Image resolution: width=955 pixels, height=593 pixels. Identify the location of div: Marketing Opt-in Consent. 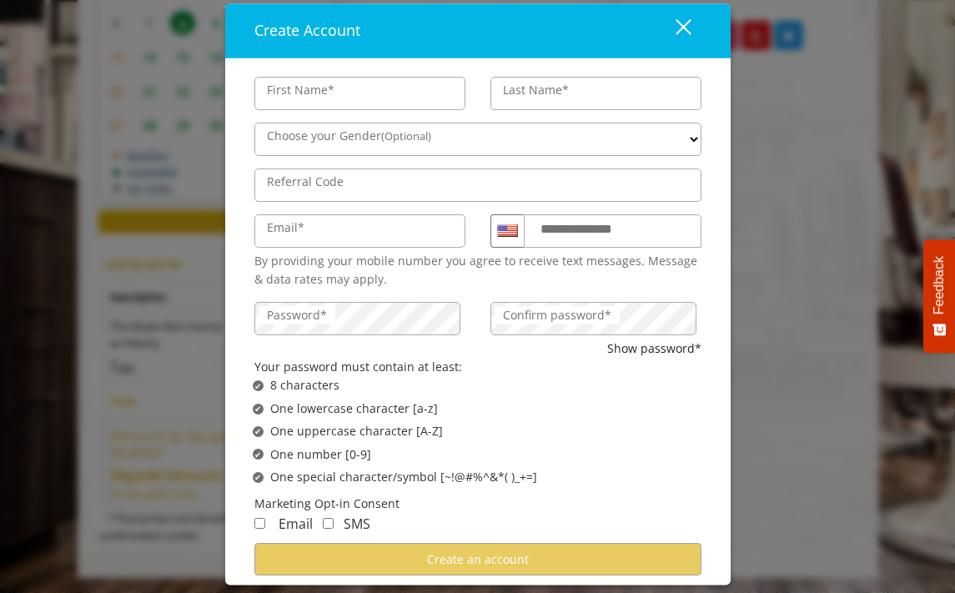
(478, 505).